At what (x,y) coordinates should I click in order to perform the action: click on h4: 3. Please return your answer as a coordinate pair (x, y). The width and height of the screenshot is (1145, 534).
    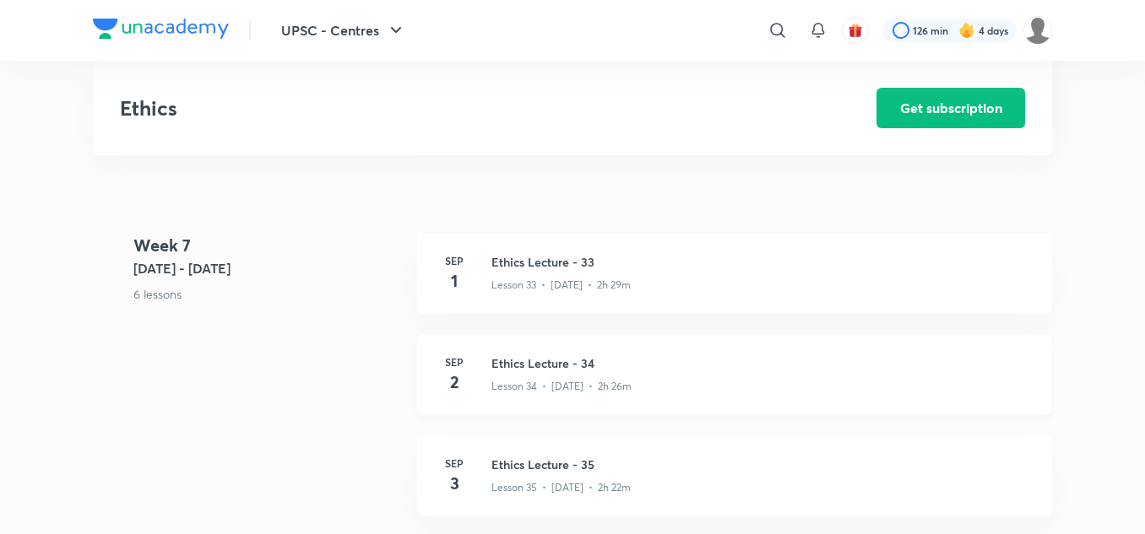
    Looking at the image, I should click on (454, 484).